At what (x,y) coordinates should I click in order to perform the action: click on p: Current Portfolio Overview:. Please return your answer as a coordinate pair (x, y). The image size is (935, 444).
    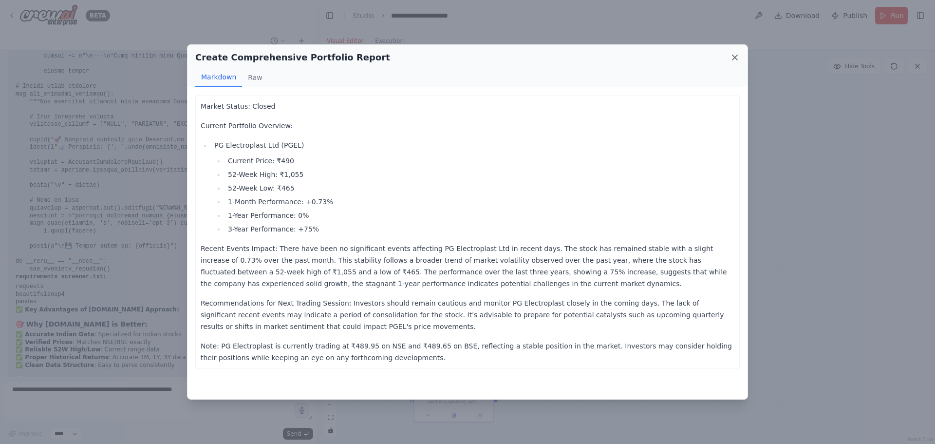
    Looking at the image, I should click on (468, 126).